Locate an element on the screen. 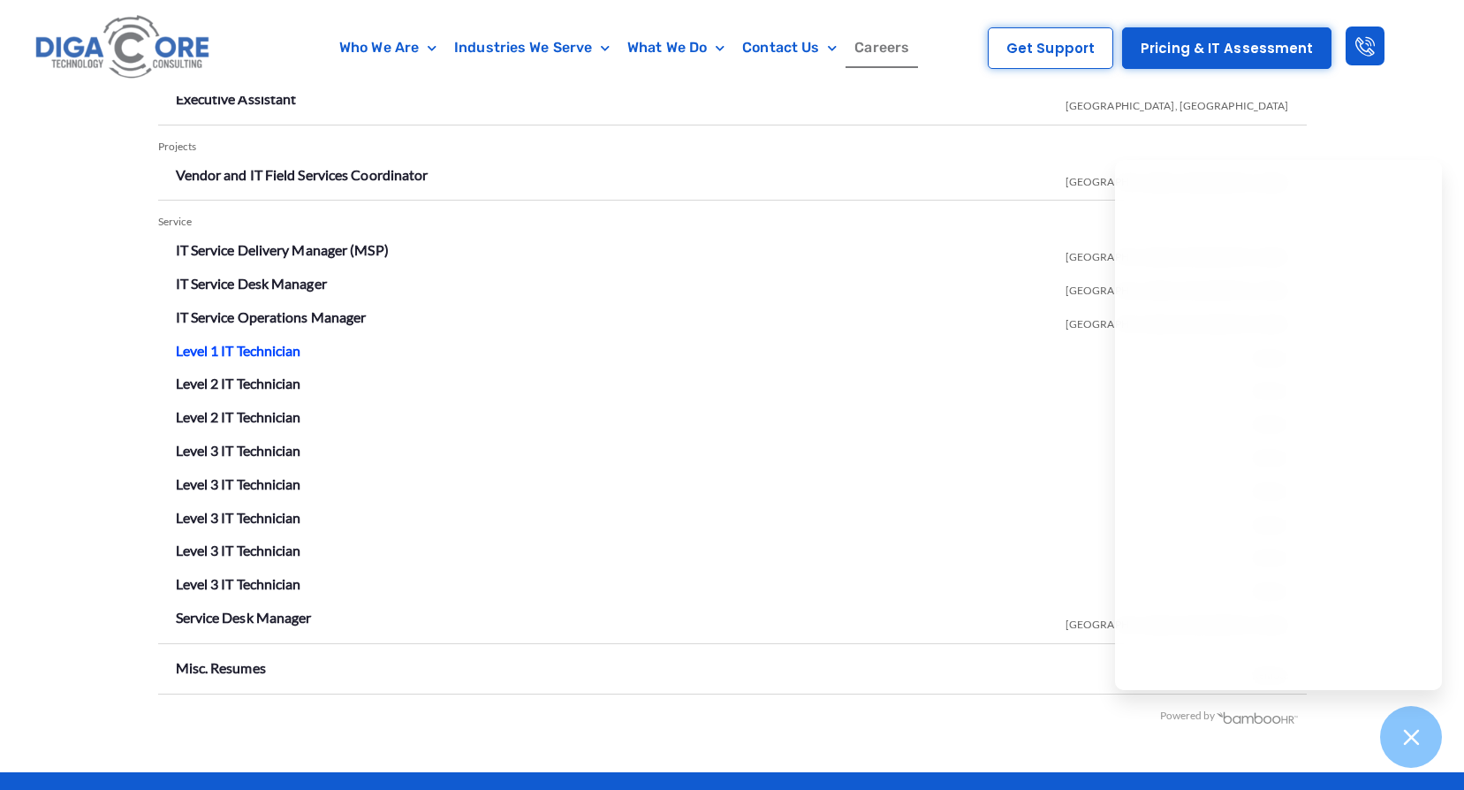 The width and height of the screenshot is (1464, 790). div: Projects is located at coordinates (732, 147).